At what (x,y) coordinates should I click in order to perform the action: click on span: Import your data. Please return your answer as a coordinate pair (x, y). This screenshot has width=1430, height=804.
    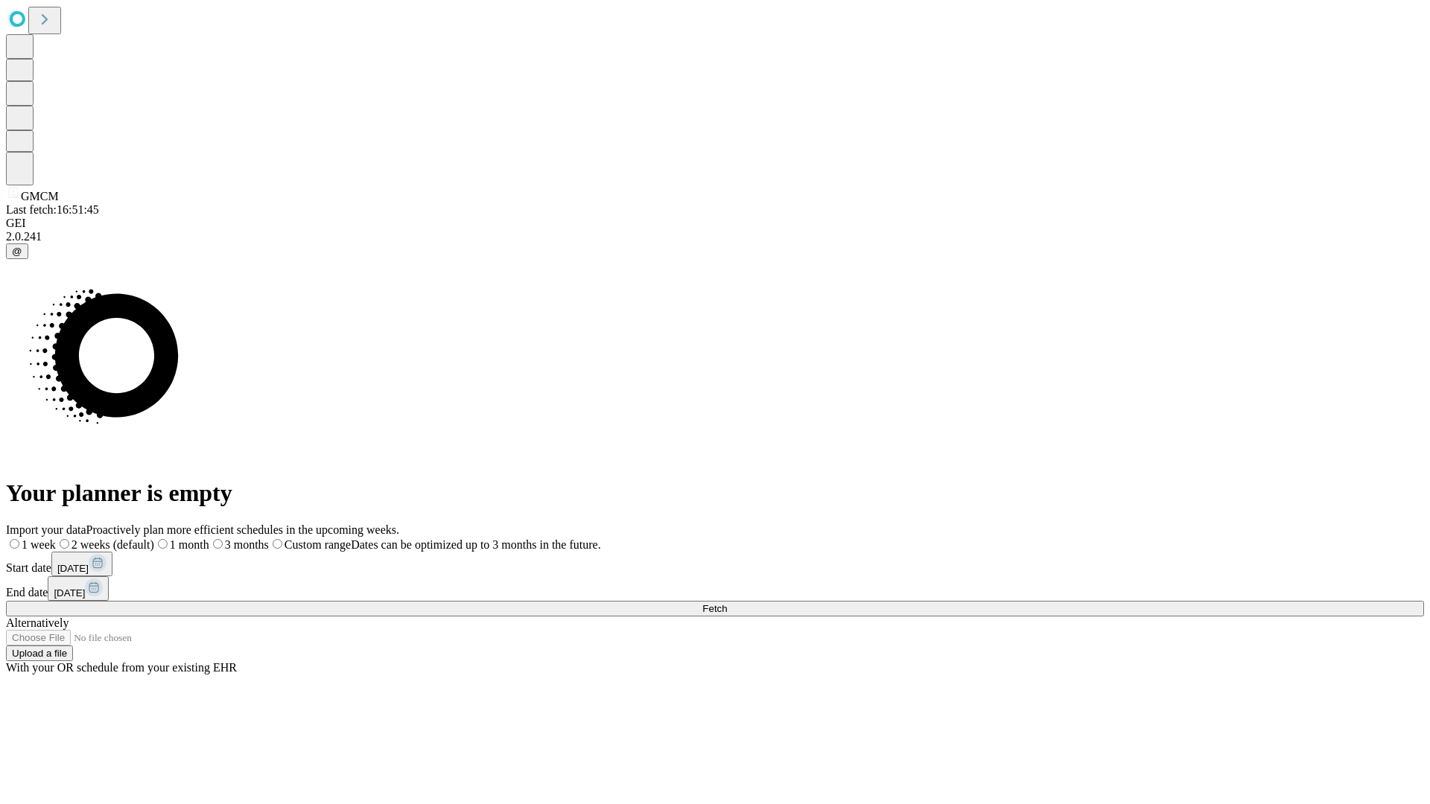
    Looking at the image, I should click on (46, 530).